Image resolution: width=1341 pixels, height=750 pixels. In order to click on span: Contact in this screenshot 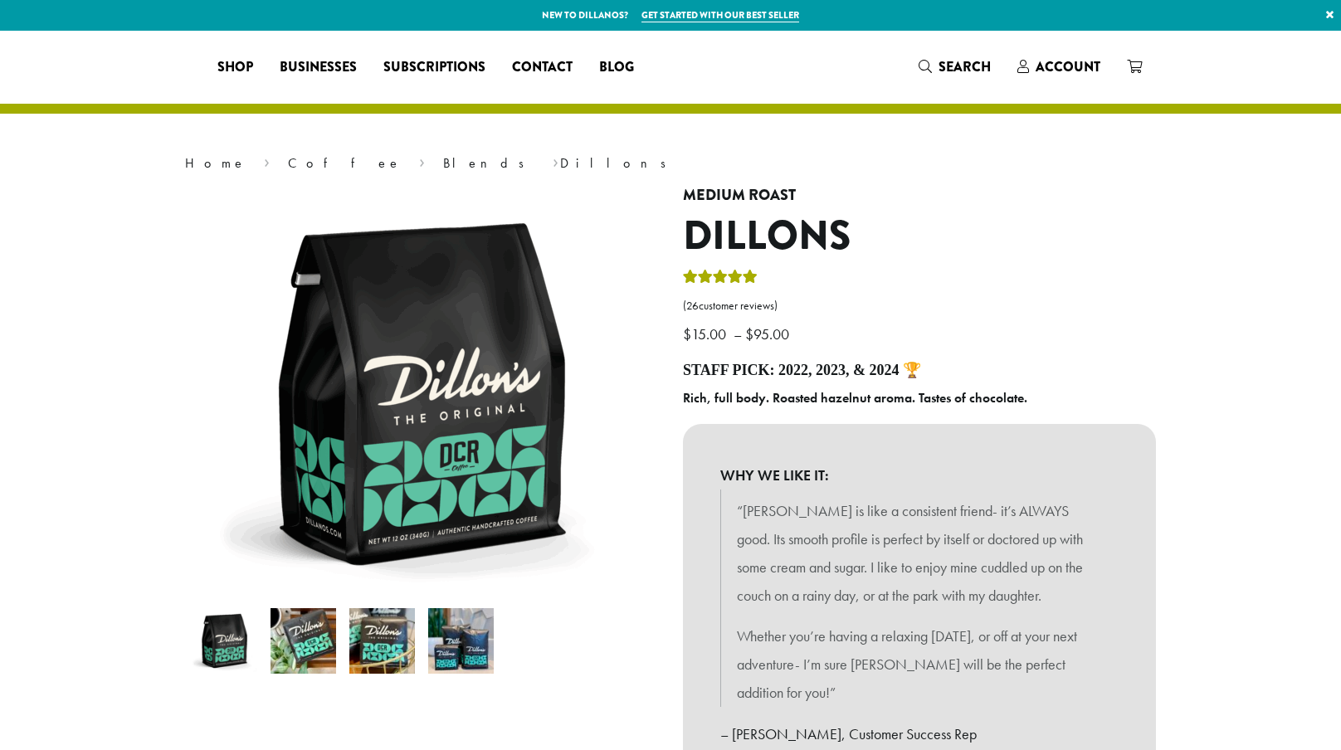, I will do `click(542, 67)`.